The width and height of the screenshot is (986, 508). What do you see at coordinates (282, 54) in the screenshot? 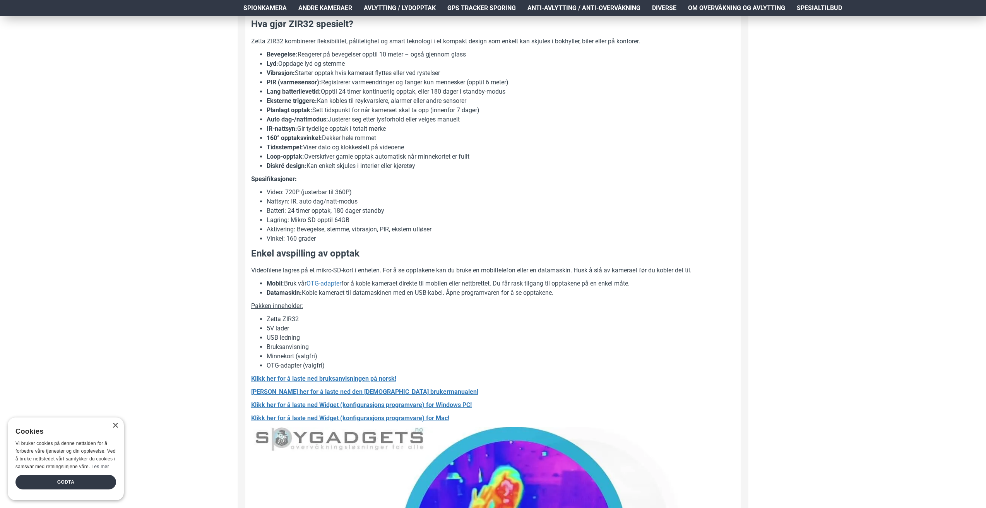
I see `b: Bevegelse:` at bounding box center [282, 54].